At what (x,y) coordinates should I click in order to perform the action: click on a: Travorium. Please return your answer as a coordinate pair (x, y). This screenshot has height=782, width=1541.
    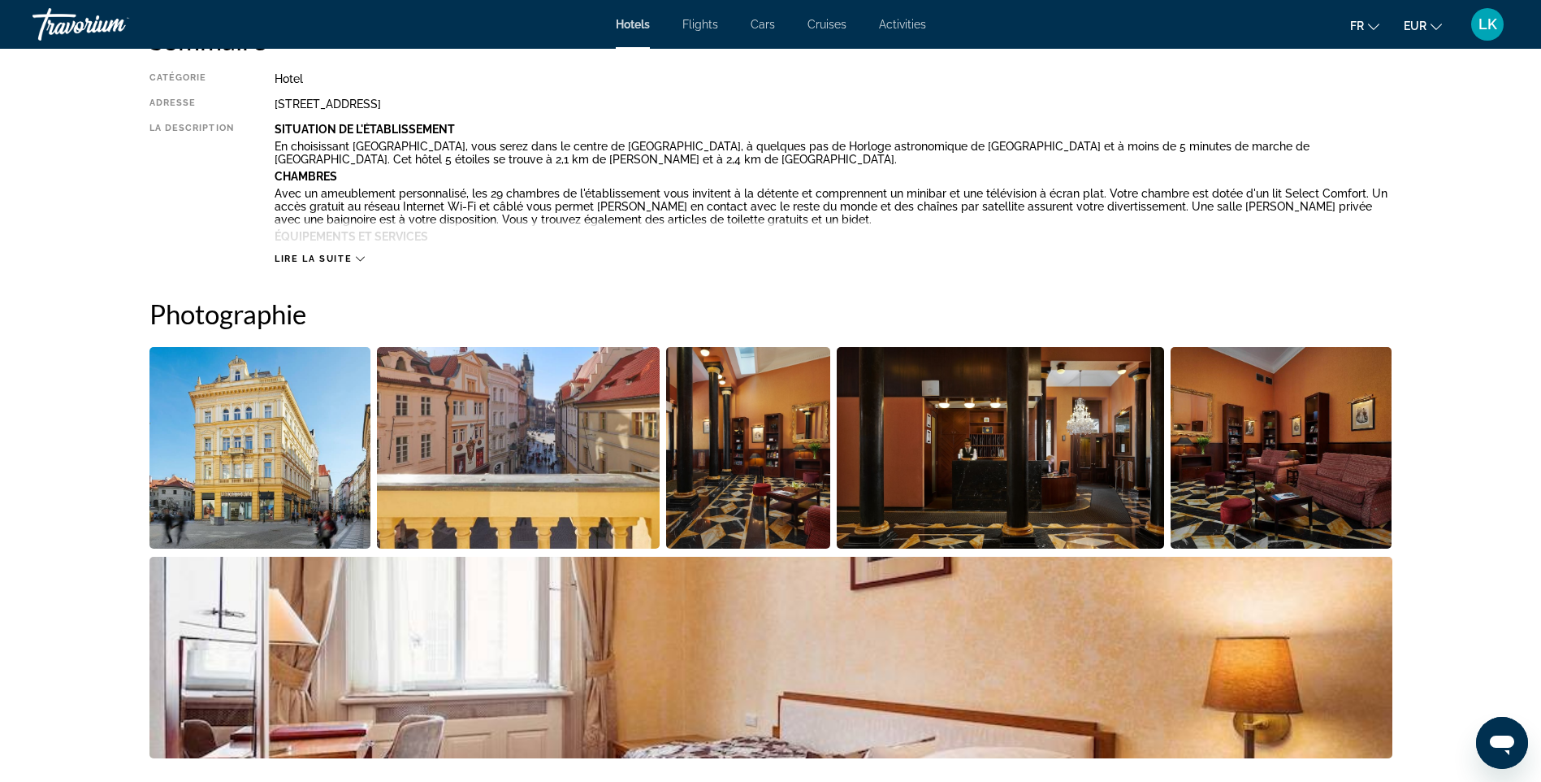
    Looking at the image, I should click on (114, 24).